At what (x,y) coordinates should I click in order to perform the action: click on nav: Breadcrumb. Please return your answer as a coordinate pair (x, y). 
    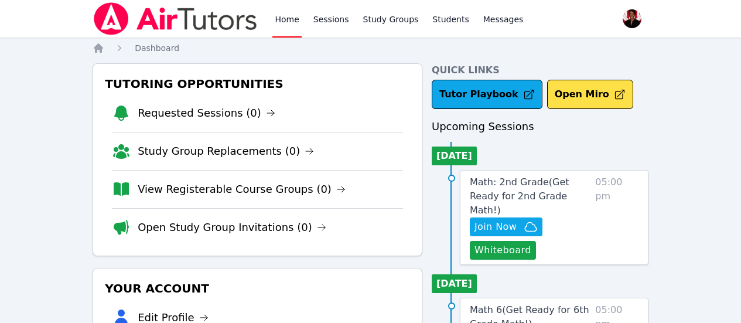
    Looking at the image, I should click on (370, 48).